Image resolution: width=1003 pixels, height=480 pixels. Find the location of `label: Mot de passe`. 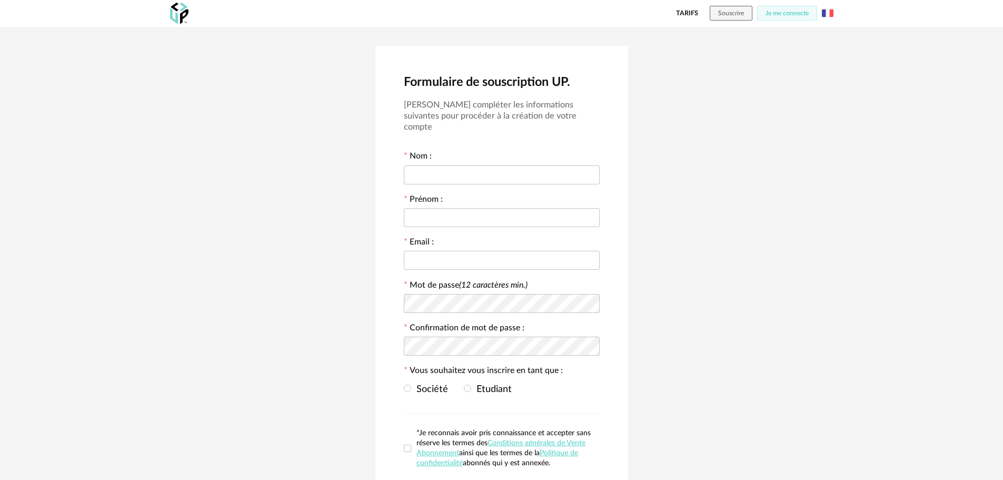

label: Mot de passe is located at coordinates (469, 285).